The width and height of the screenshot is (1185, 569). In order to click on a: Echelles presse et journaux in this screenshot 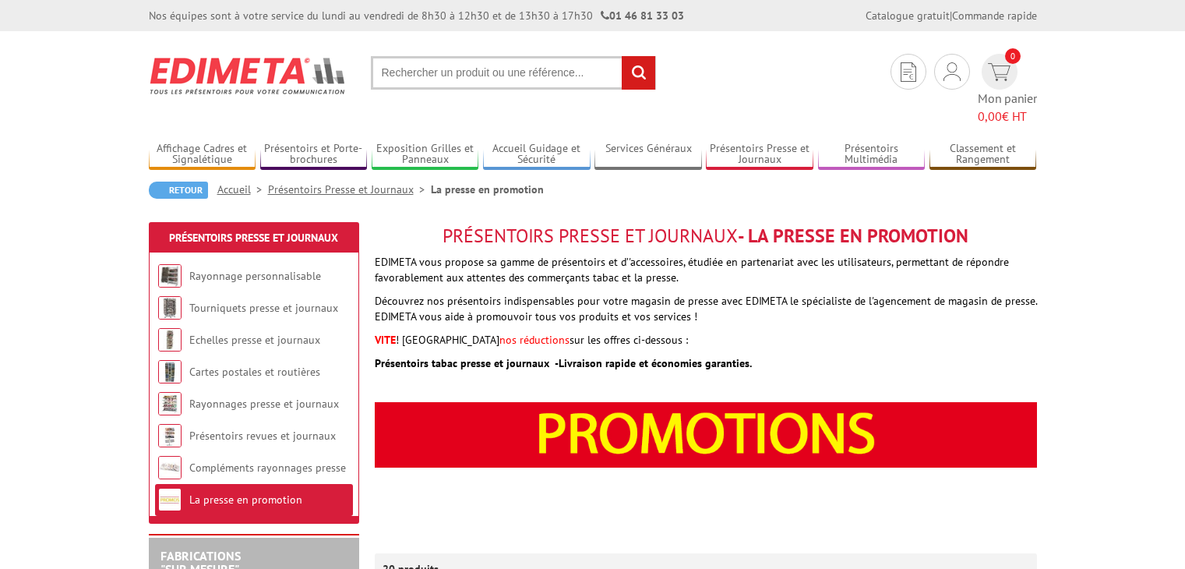, I will do `click(255, 340)`.